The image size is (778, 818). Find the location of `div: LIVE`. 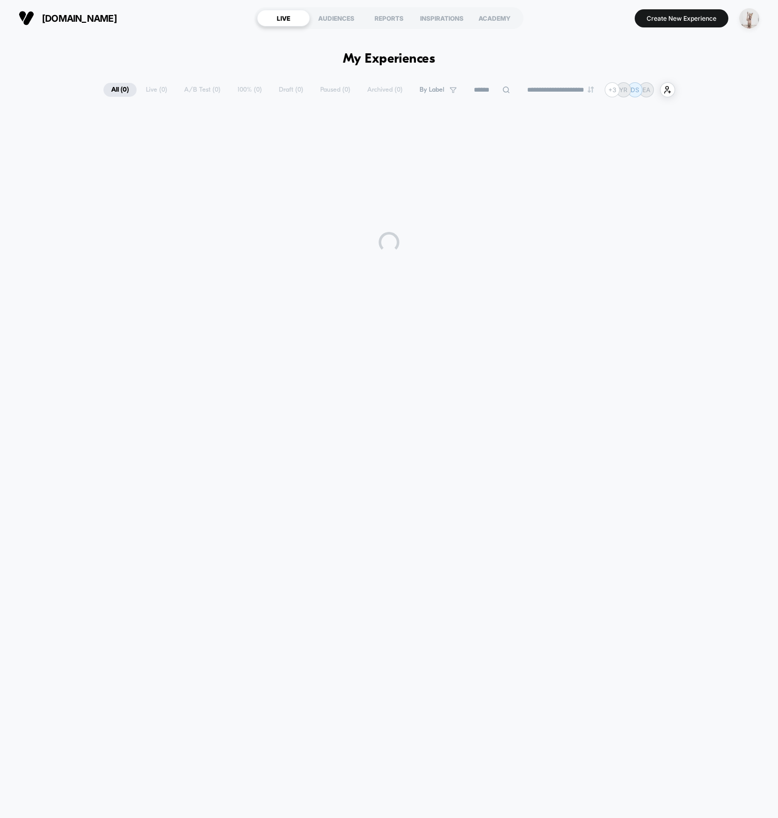

div: LIVE is located at coordinates (284, 18).